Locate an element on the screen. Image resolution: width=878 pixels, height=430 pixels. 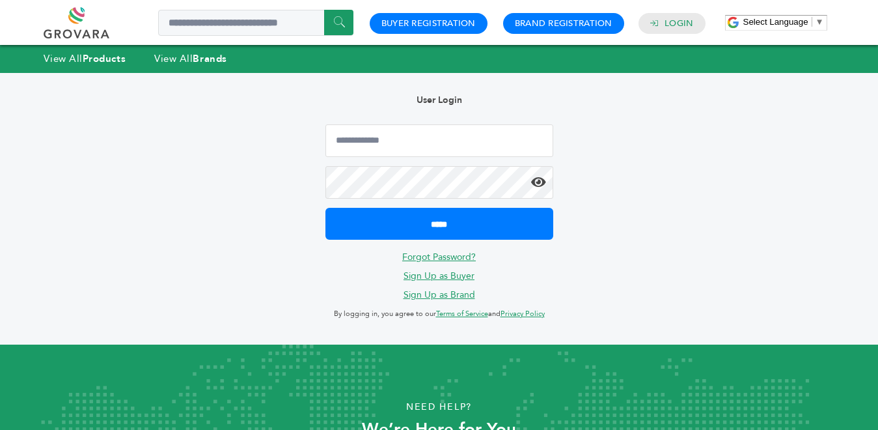
a: Select Language​ is located at coordinates (784, 21).